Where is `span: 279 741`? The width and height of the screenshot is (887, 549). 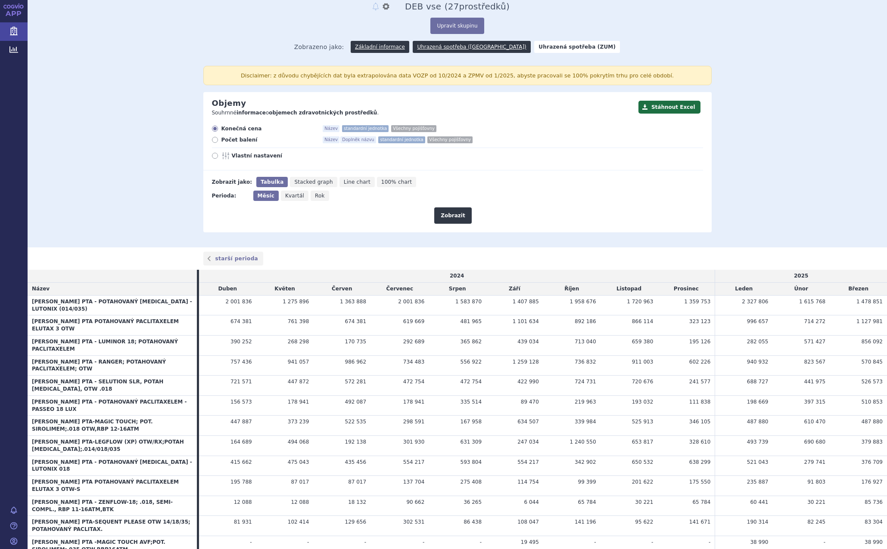
span: 279 741 is located at coordinates (815, 462).